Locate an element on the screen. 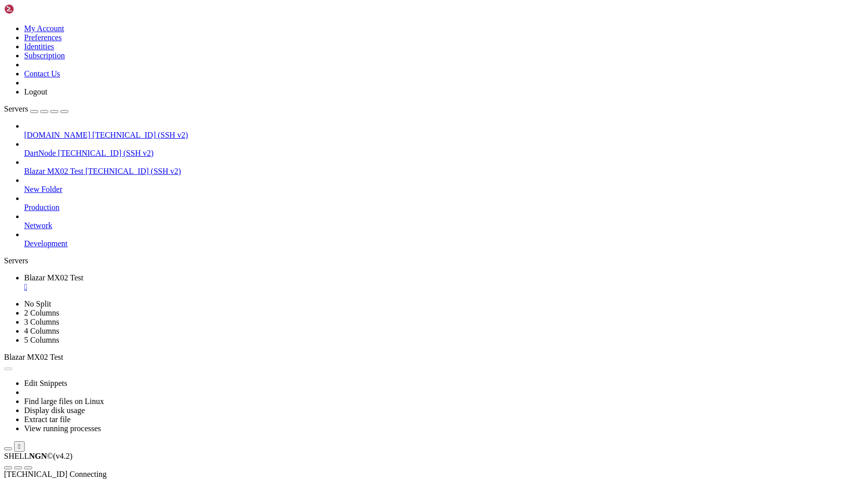 Image resolution: width=852 pixels, height=501 pixels. a: Logout is located at coordinates (36, 92).